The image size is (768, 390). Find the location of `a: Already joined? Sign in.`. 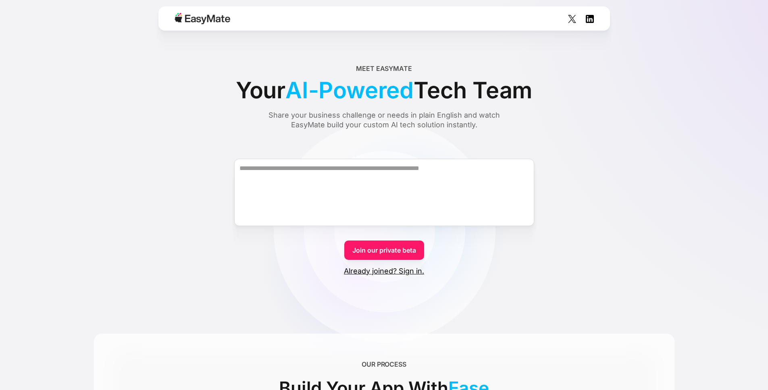

a: Already joined? Sign in. is located at coordinates (384, 271).